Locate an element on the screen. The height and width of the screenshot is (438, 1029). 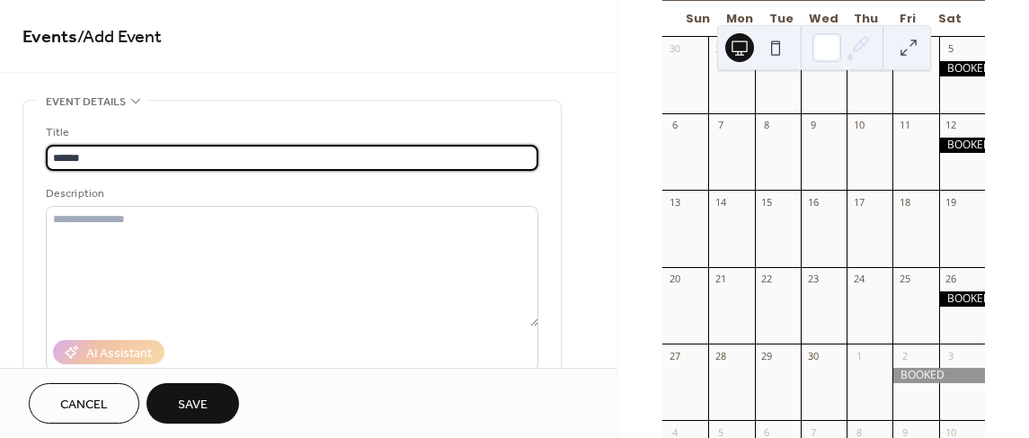
div: Sun is located at coordinates (697, 19).